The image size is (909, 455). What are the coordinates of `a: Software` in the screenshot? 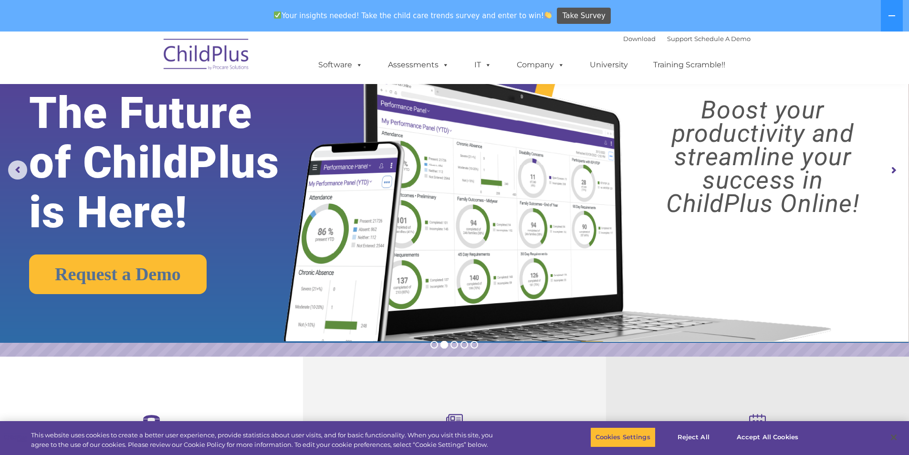 It's located at (340, 65).